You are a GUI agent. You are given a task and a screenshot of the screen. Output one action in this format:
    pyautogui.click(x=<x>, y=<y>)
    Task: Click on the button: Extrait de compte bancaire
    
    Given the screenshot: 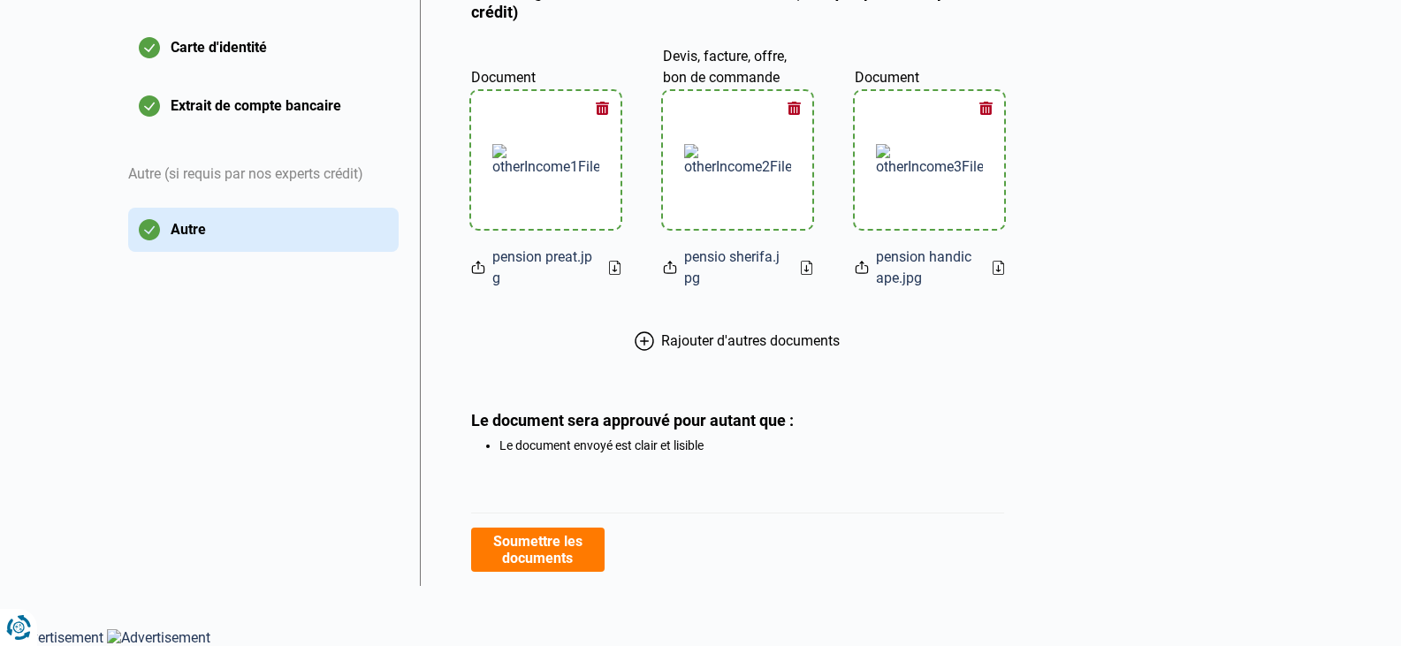 What is the action you would take?
    pyautogui.click(x=263, y=106)
    